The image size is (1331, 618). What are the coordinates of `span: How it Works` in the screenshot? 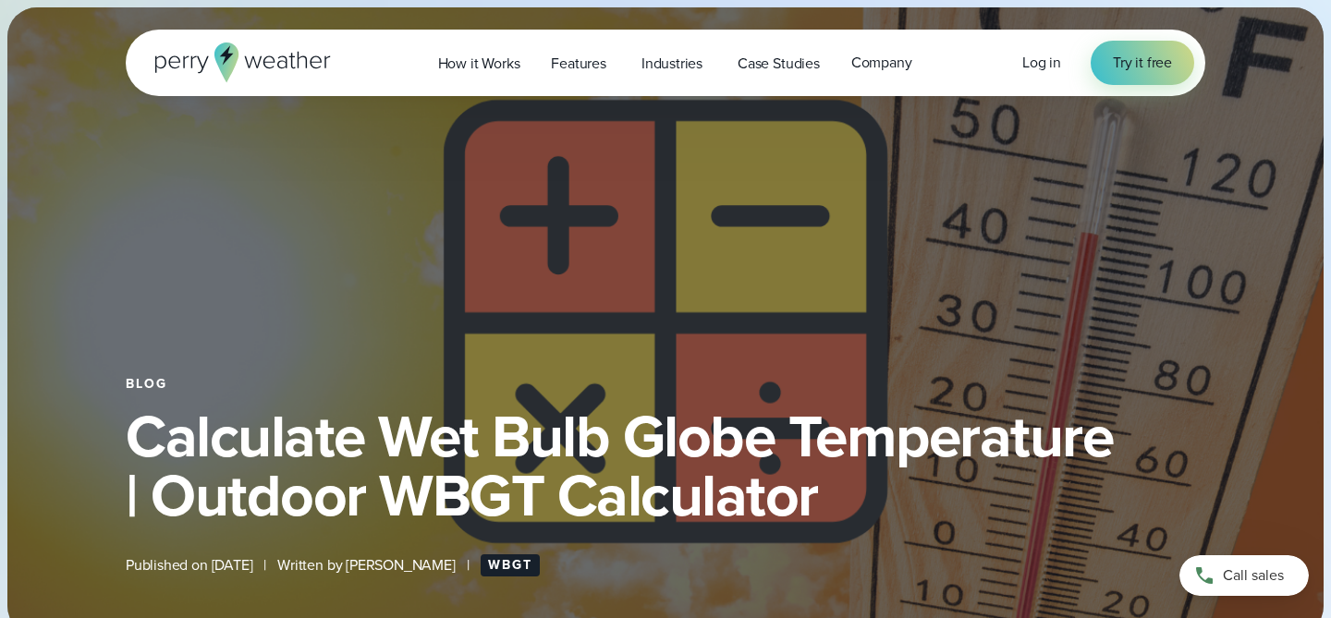 It's located at (479, 64).